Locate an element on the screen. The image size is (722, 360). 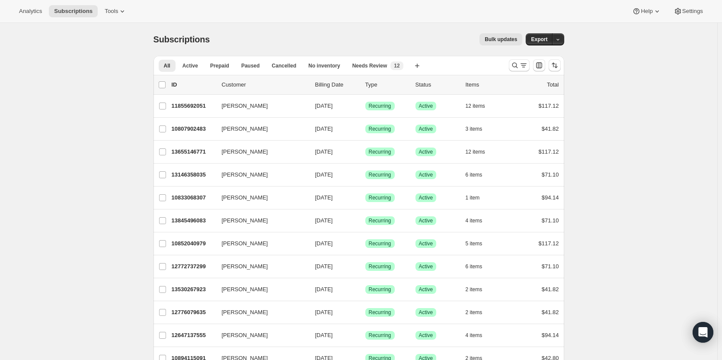
button: Search and filter results is located at coordinates (519, 65).